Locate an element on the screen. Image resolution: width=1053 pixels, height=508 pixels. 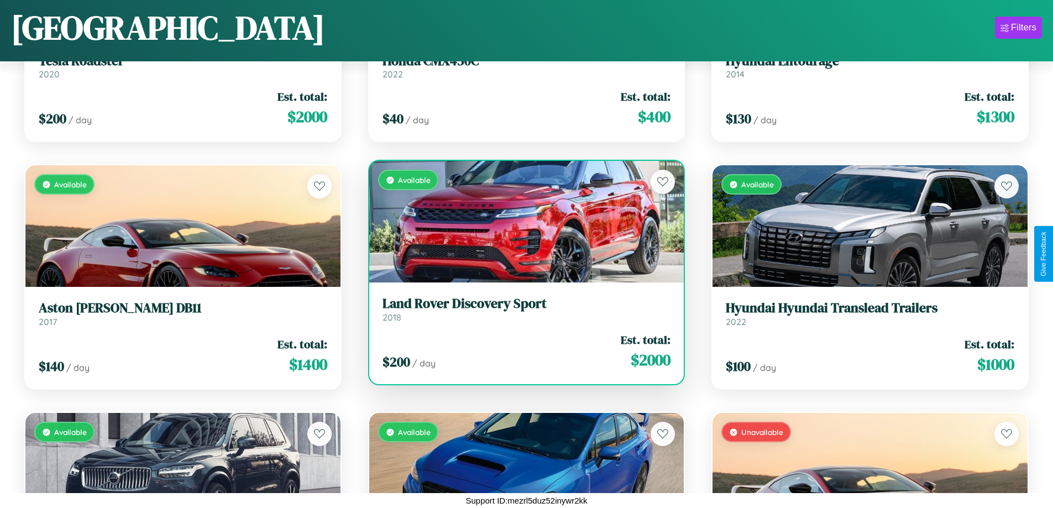
span: 2017 is located at coordinates (48, 322).